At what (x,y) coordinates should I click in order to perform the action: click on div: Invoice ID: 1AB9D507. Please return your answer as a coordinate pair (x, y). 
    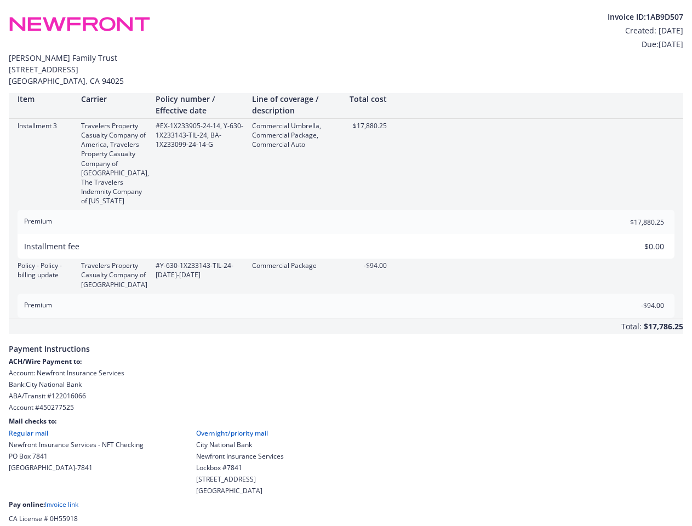
    Looking at the image, I should click on (645, 16).